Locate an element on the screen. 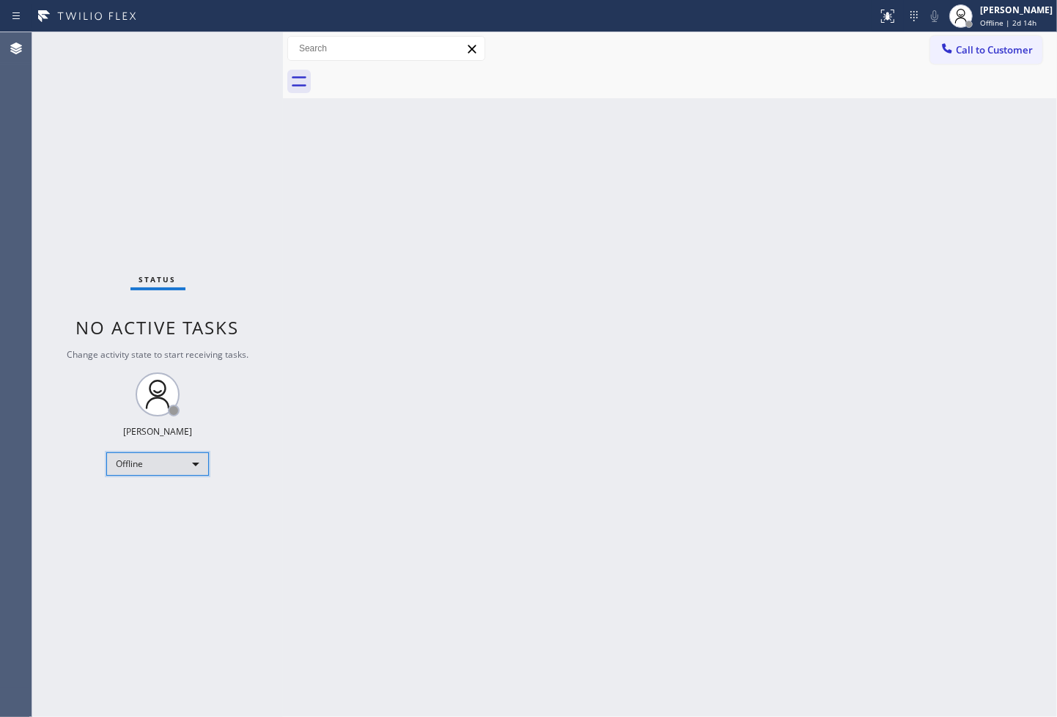 The width and height of the screenshot is (1057, 717). button: Call to Customer is located at coordinates (986, 50).